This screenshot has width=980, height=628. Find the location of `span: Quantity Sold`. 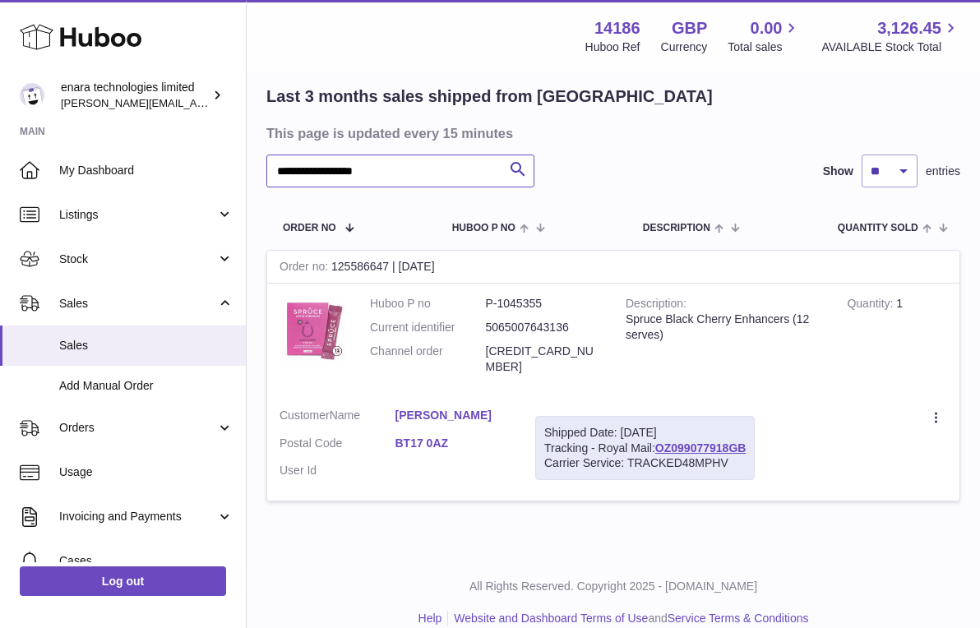

span: Quantity Sold is located at coordinates (878, 228).